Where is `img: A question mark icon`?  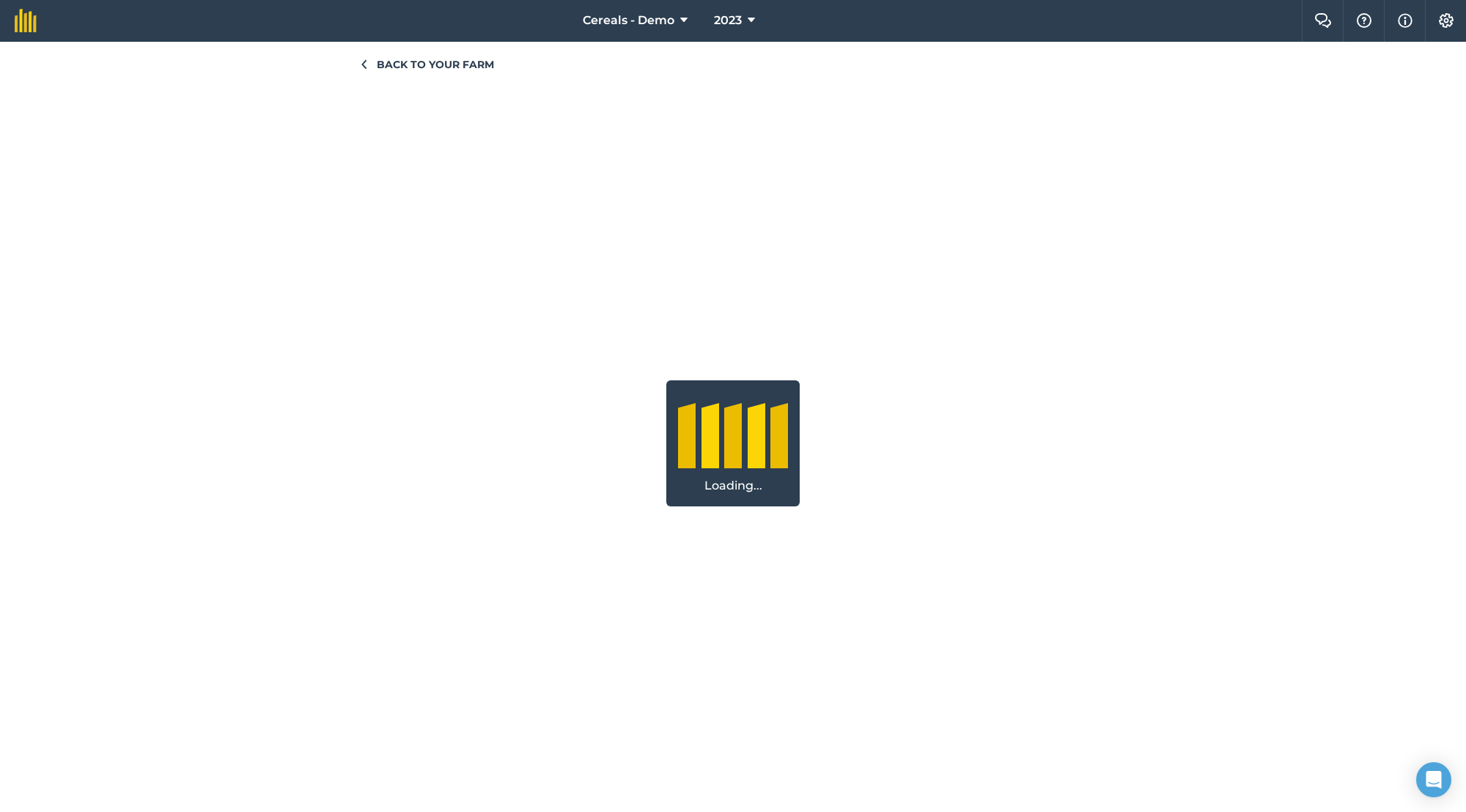 img: A question mark icon is located at coordinates (1364, 20).